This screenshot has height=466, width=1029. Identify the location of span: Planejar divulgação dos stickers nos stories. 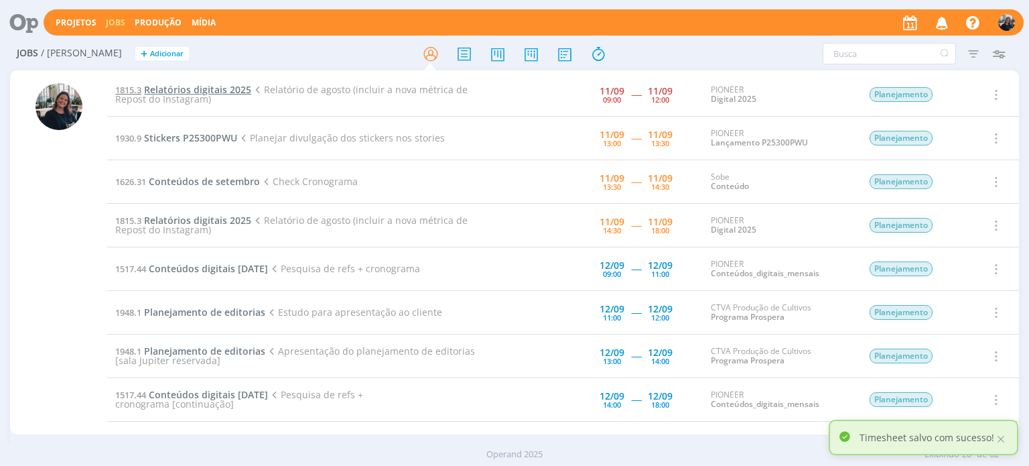
(340, 137).